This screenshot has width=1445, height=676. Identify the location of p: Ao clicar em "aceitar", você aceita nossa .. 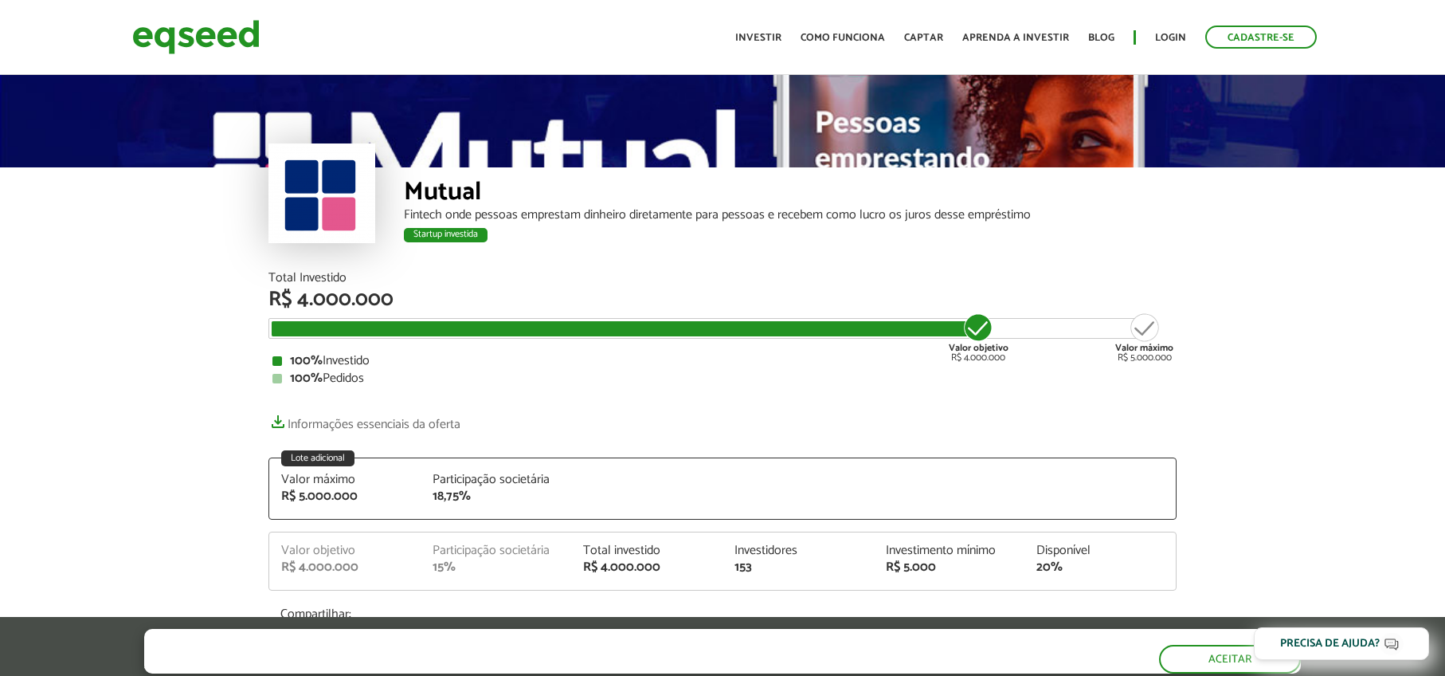
(433, 664).